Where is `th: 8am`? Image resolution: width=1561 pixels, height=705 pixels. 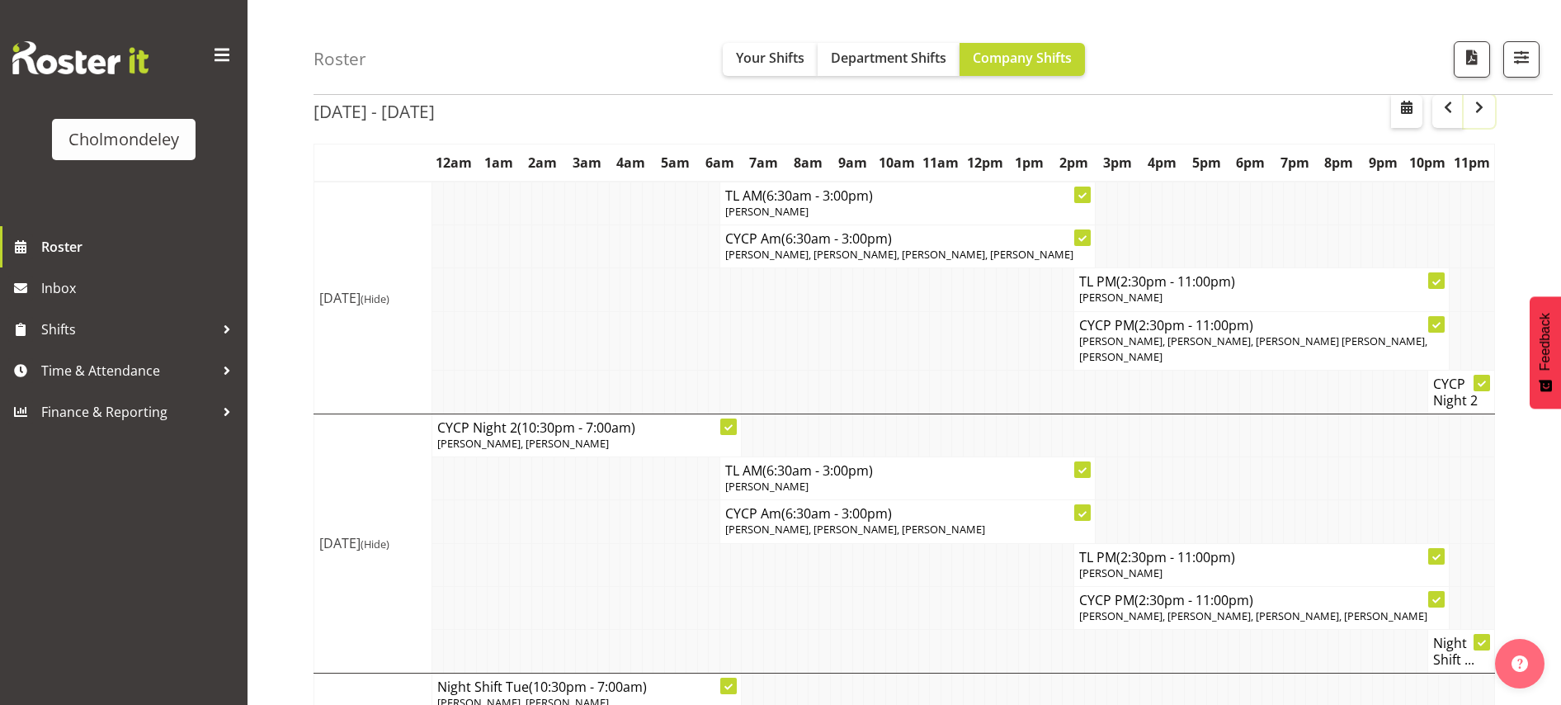
th: 8am is located at coordinates (809, 163).